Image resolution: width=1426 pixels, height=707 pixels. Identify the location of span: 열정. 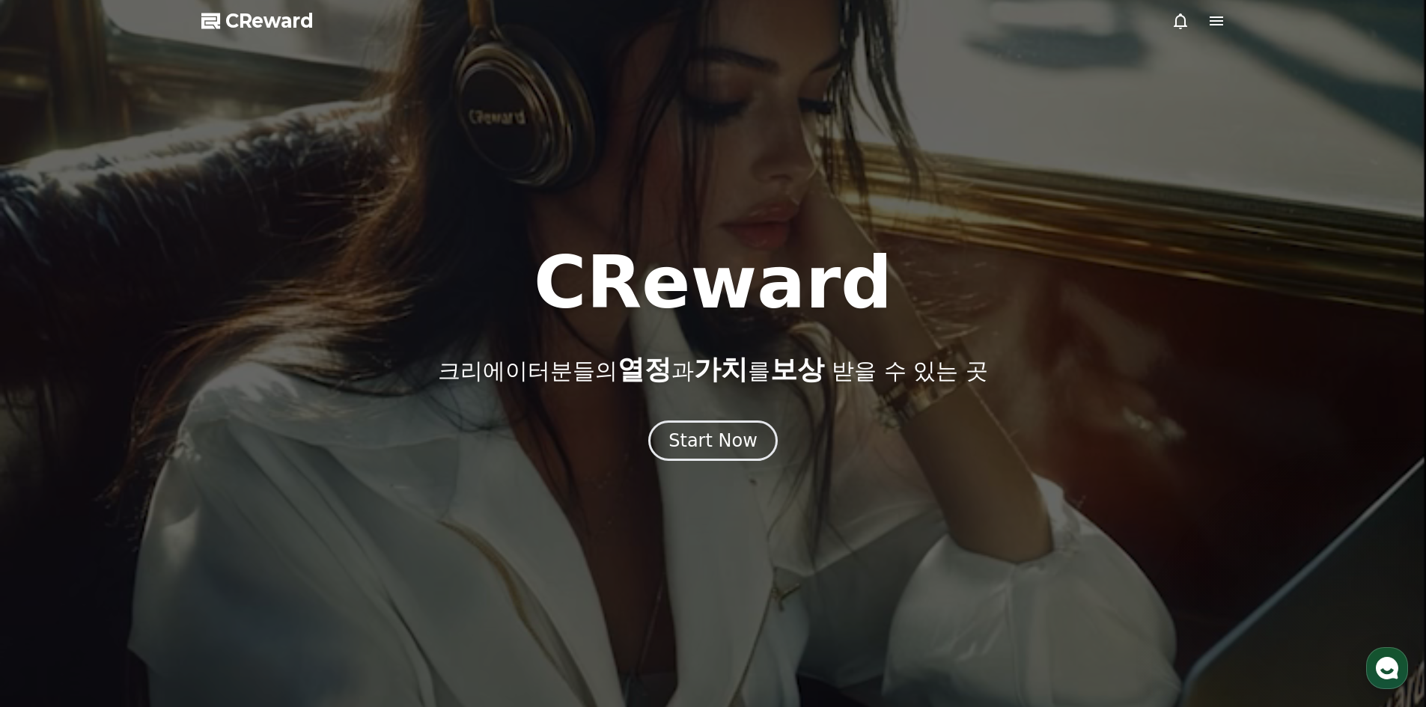
(644, 369).